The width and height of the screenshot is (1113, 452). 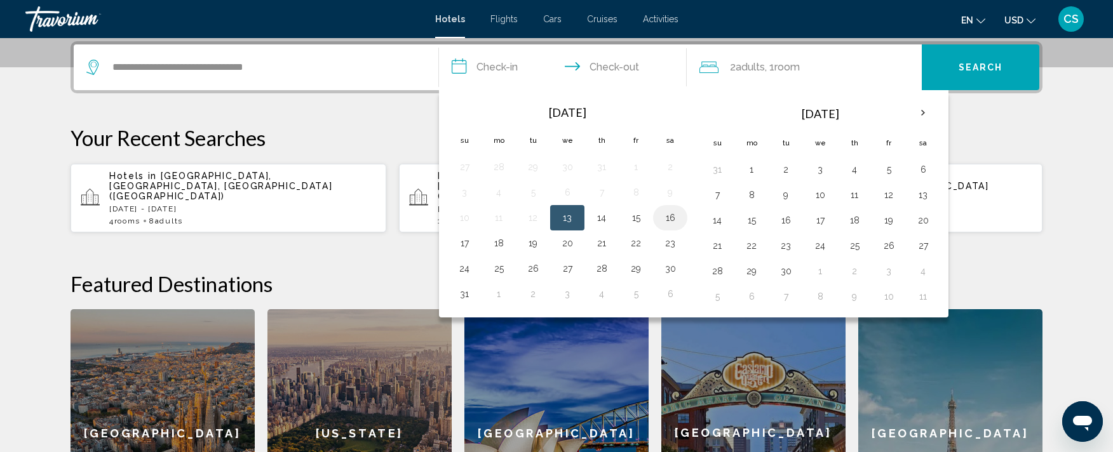 I want to click on div: Search widget, so click(x=556, y=67).